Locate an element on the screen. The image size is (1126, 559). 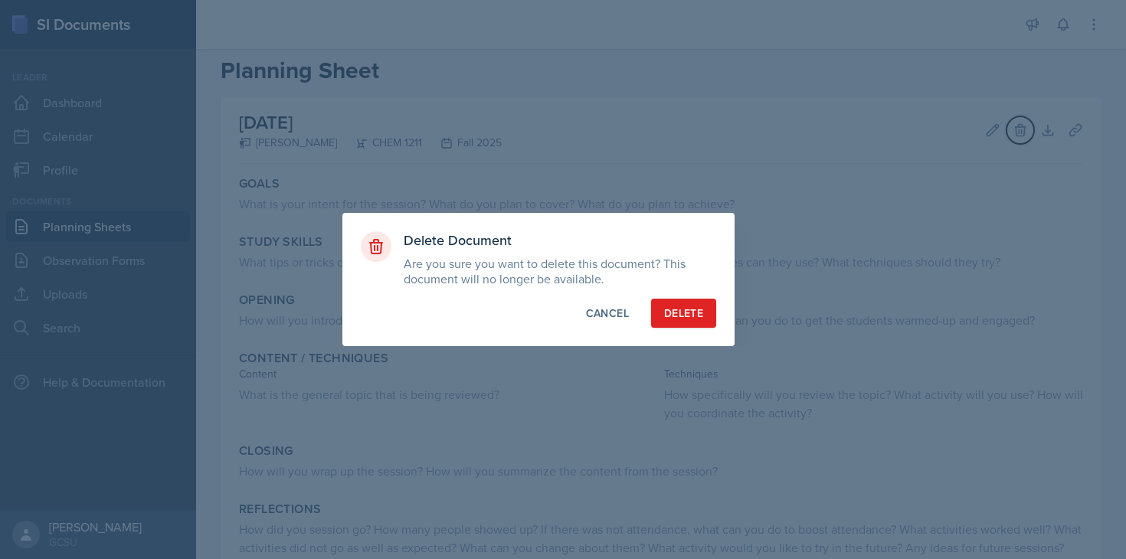
div: Delete is located at coordinates (684, 313).